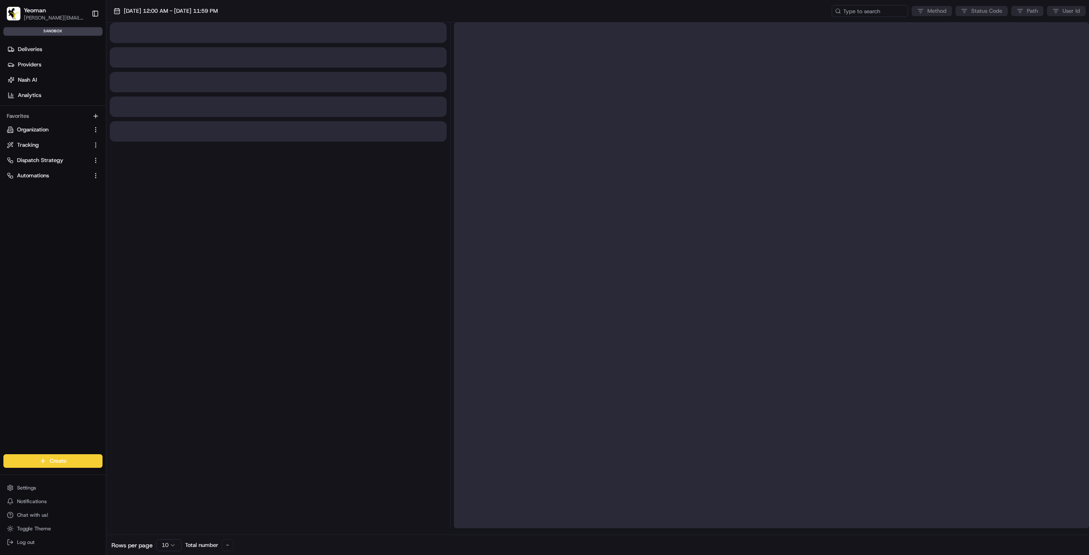 The height and width of the screenshot is (555, 1089). Describe the element at coordinates (26, 488) in the screenshot. I see `span: Settings` at that location.